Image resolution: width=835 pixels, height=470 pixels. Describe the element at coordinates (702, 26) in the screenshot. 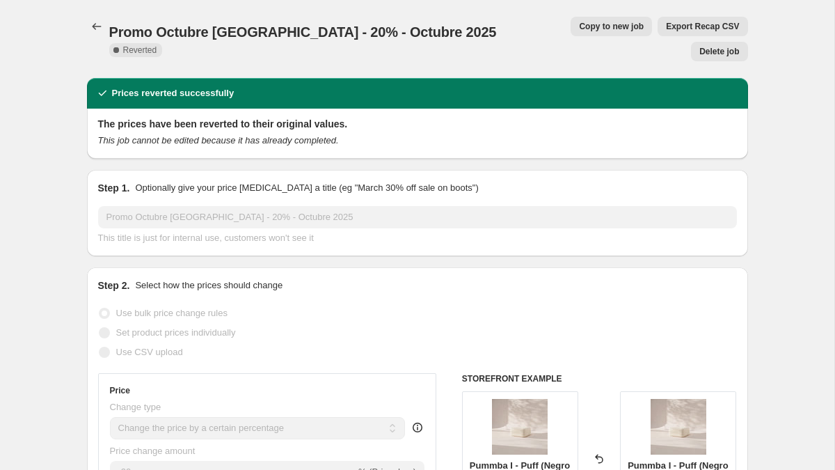

I see `span: Export Recap CSV` at that location.